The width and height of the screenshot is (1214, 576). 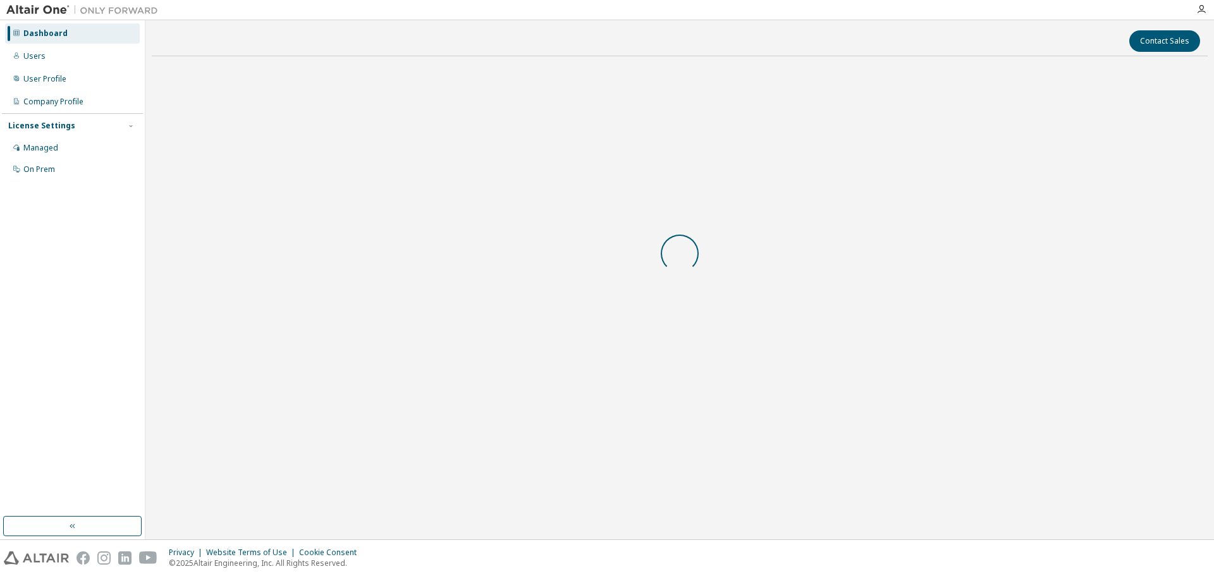 What do you see at coordinates (36, 558) in the screenshot?
I see `img: altair_logo.svg` at bounding box center [36, 558].